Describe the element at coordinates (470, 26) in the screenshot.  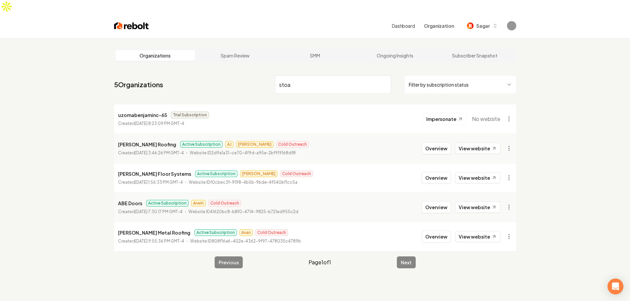
I see `img: Sagar` at that location.